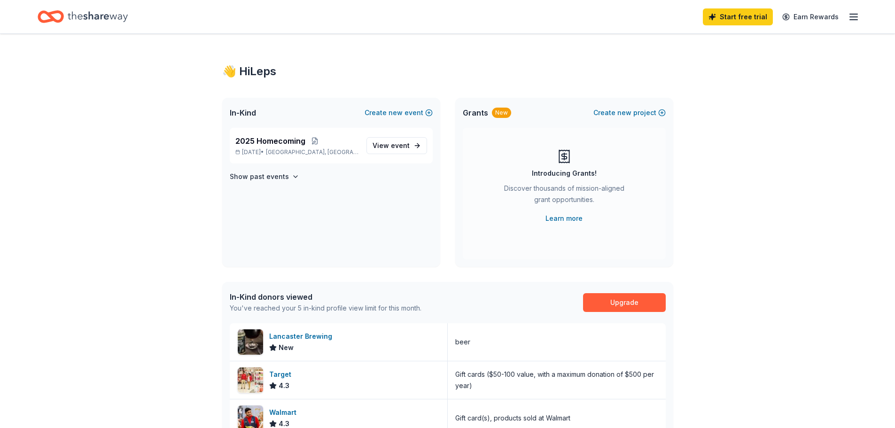  Describe the element at coordinates (513, 418) in the screenshot. I see `div: Gift card(s), products sold at Walmart` at that location.